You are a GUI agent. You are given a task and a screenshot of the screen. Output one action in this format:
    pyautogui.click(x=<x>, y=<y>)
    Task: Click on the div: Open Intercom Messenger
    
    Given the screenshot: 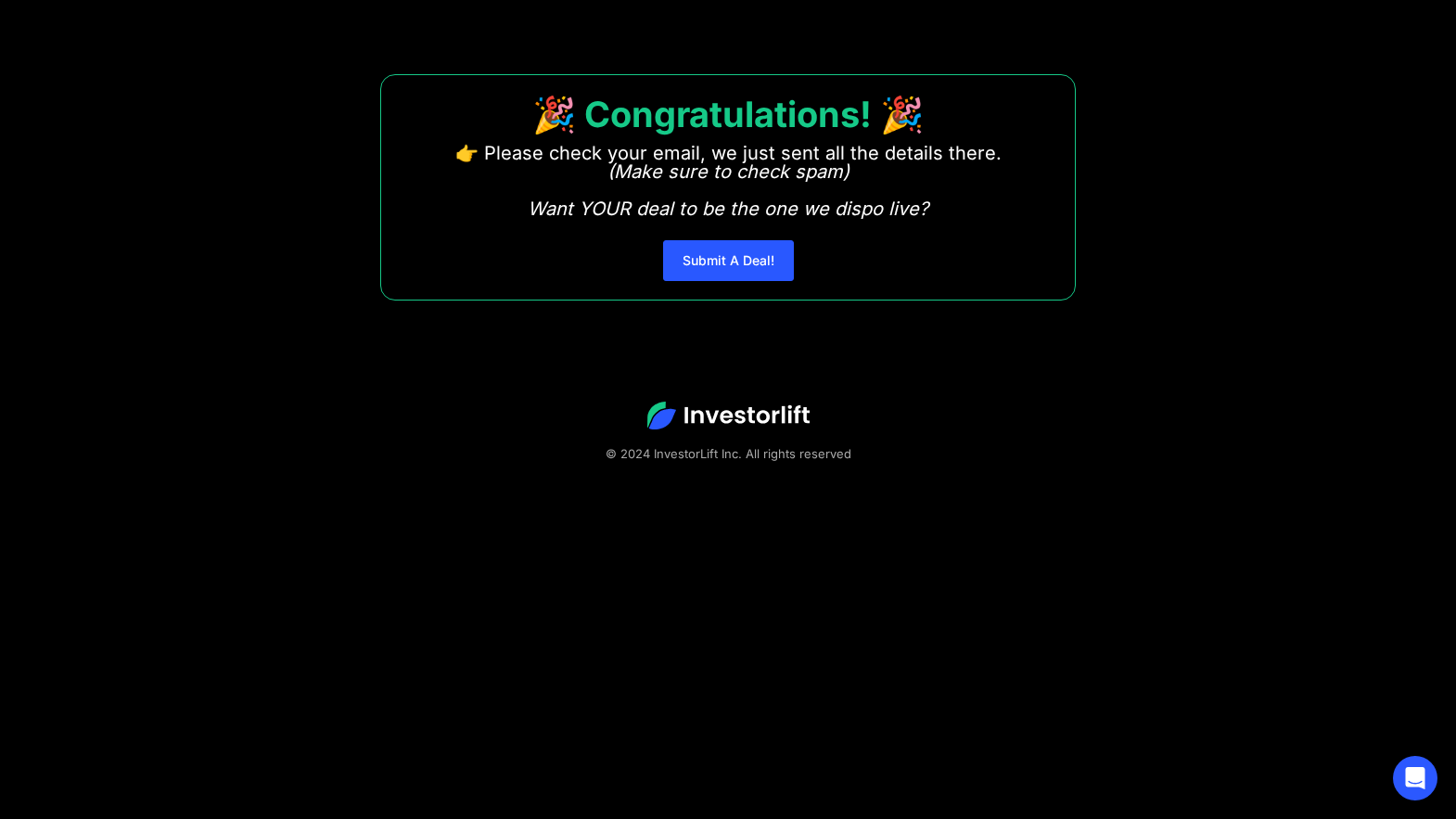 What is the action you would take?
    pyautogui.click(x=1416, y=779)
    